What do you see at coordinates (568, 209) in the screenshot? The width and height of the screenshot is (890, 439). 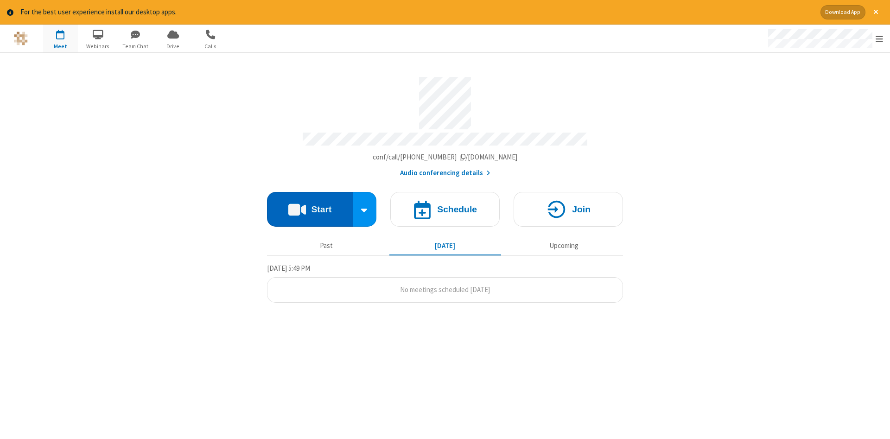 I see `button: Join` at bounding box center [568, 209].